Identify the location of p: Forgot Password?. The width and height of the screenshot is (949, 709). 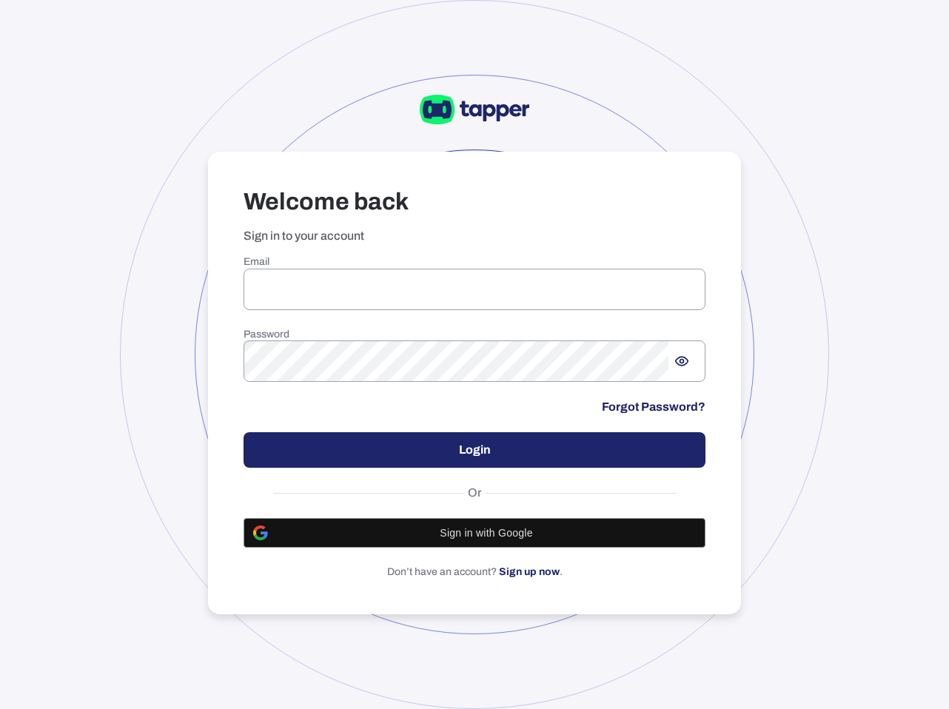
(654, 407).